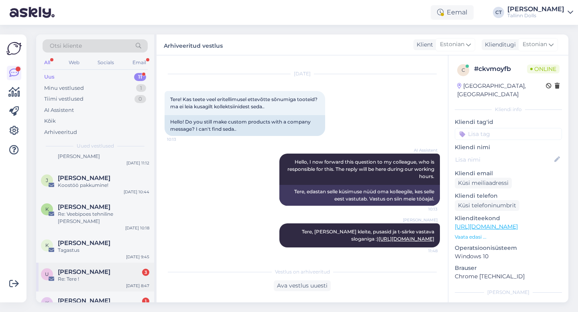 The width and height of the screenshot is (578, 312). Describe the element at coordinates (508, 218) in the screenshot. I see `p: Klienditeekond` at that location.